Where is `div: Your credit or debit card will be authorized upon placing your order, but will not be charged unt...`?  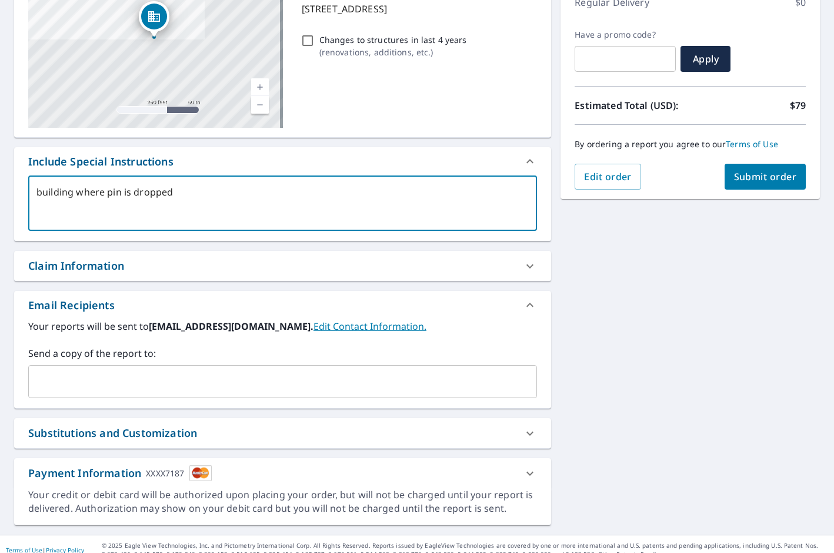 div: Your credit or debit card will be authorized upon placing your order, but will not be charged unt... is located at coordinates (282, 501).